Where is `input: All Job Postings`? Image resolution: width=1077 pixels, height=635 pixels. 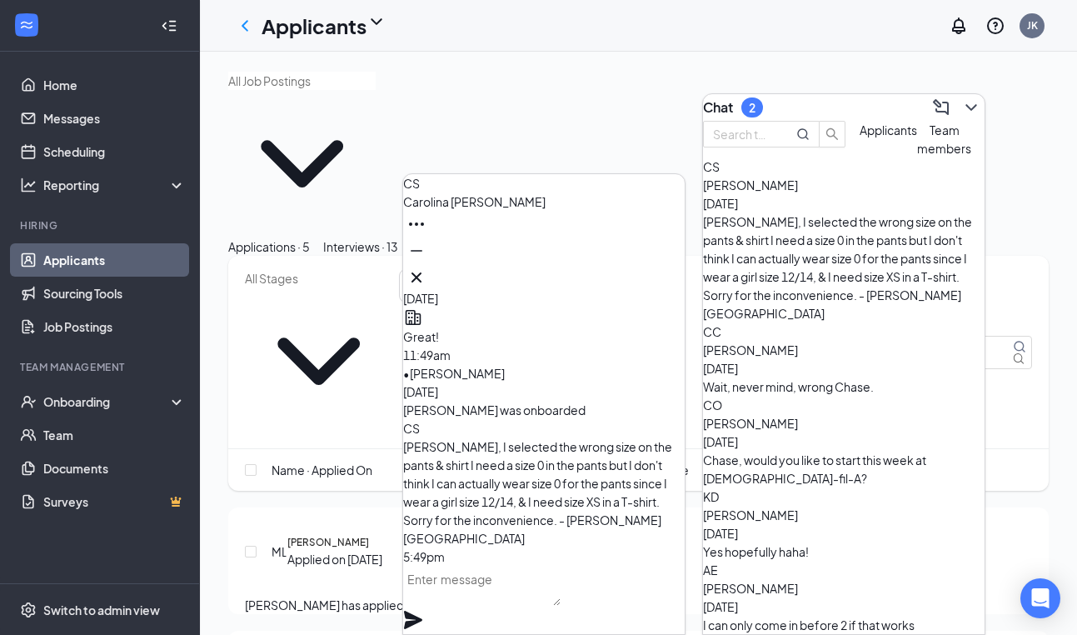
input: All Job Postings is located at coordinates (302, 81).